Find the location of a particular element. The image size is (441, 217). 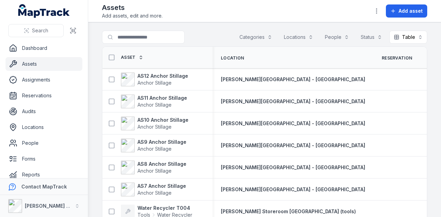

strong: Water Recycler T004 is located at coordinates (165, 208).